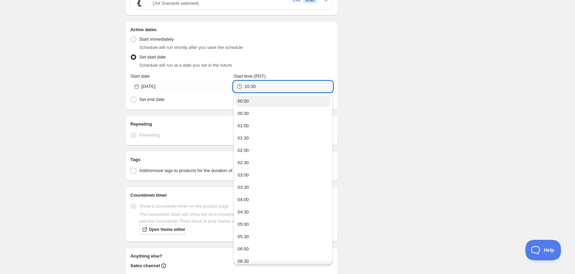  What do you see at coordinates (243, 262) in the screenshot?
I see `div: 06:30` at bounding box center [243, 262].